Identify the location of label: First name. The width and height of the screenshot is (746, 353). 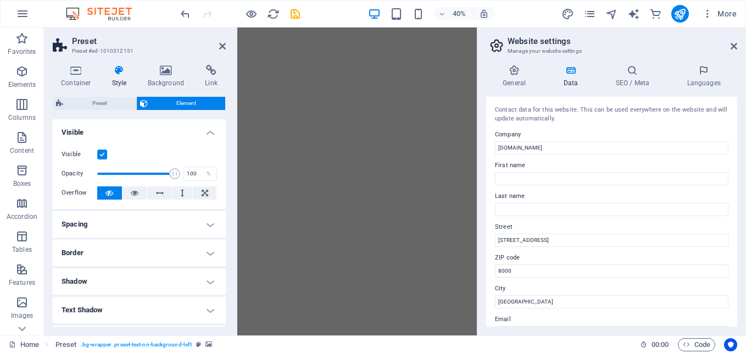
(611, 165).